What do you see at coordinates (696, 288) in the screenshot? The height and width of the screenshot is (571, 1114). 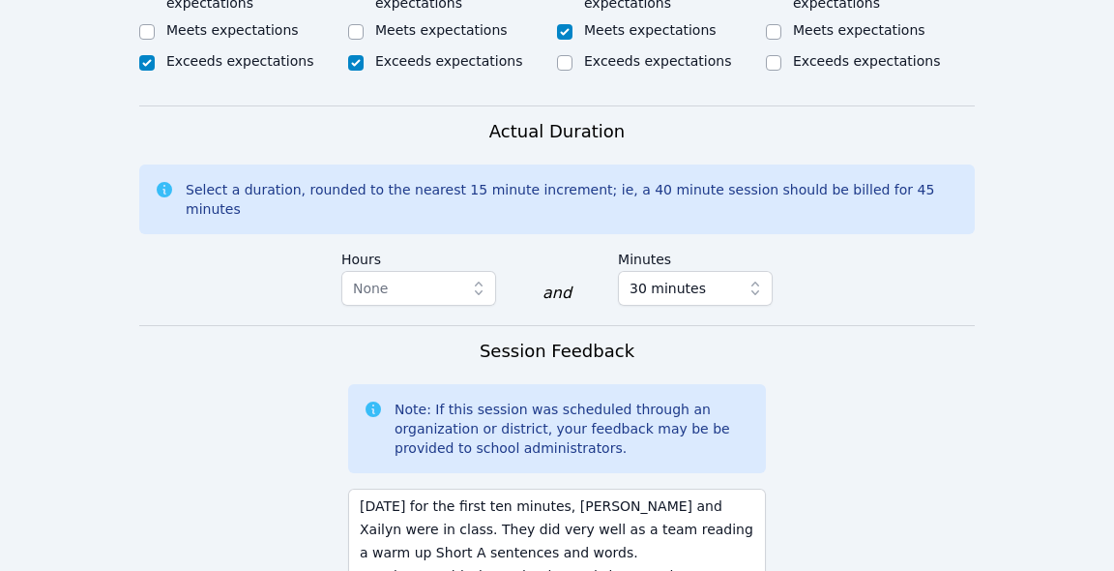 I see `button: 30 minutes` at bounding box center [696, 288].